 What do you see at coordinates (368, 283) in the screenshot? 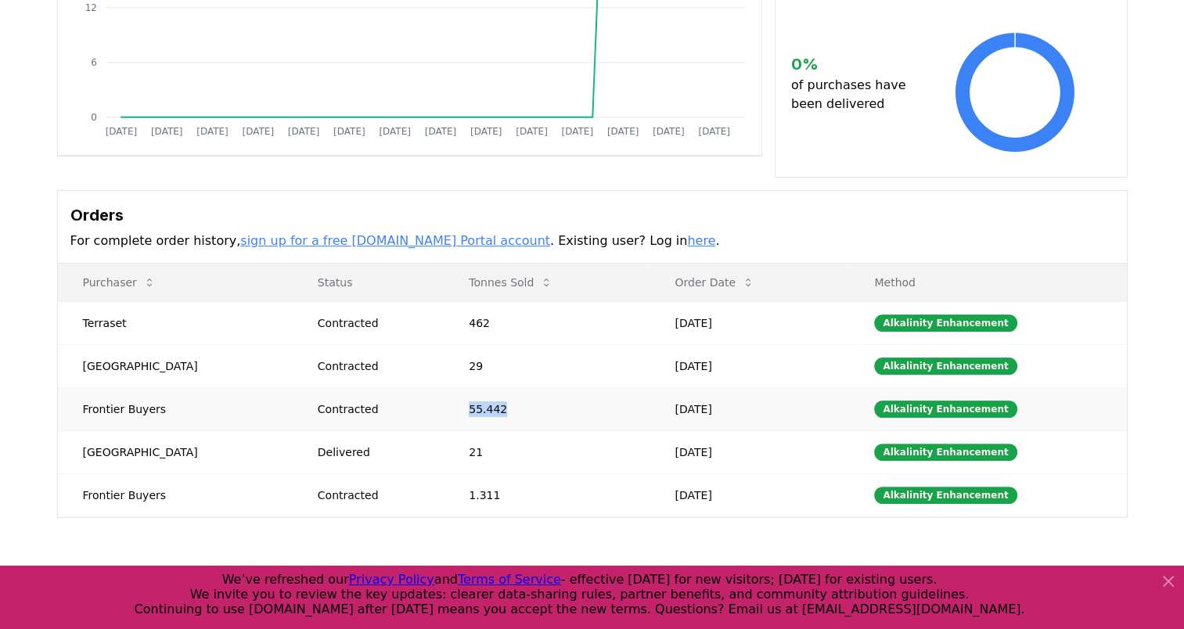
I see `p: Status` at bounding box center [368, 283].